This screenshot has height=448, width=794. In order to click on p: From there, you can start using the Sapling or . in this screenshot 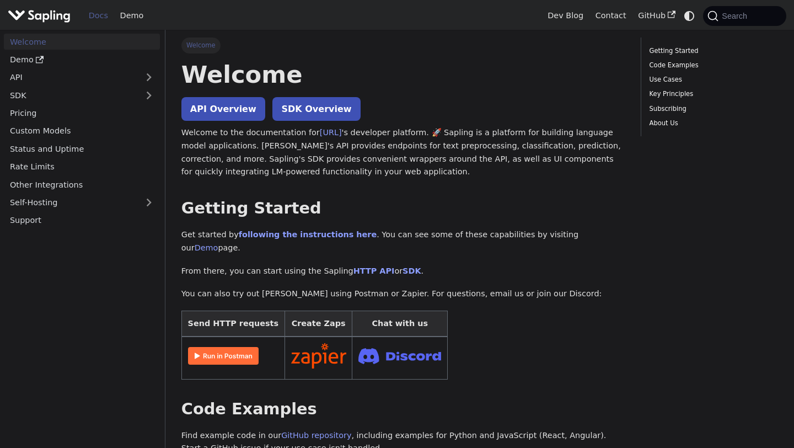, I will do `click(403, 271)`.